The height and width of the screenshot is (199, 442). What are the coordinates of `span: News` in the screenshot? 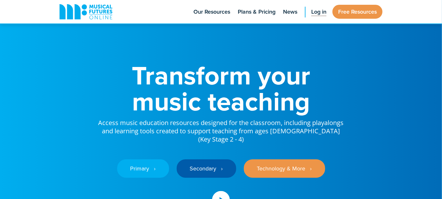 It's located at (290, 12).